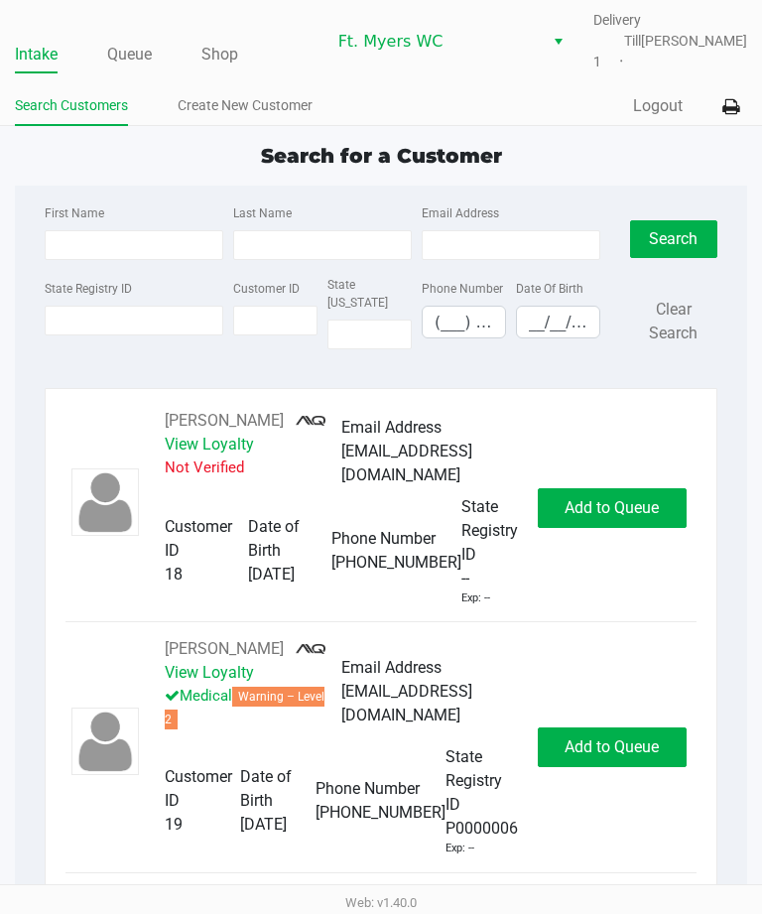 The height and width of the screenshot is (914, 762). What do you see at coordinates (381, 156) in the screenshot?
I see `span: Search for a Customer` at bounding box center [381, 156].